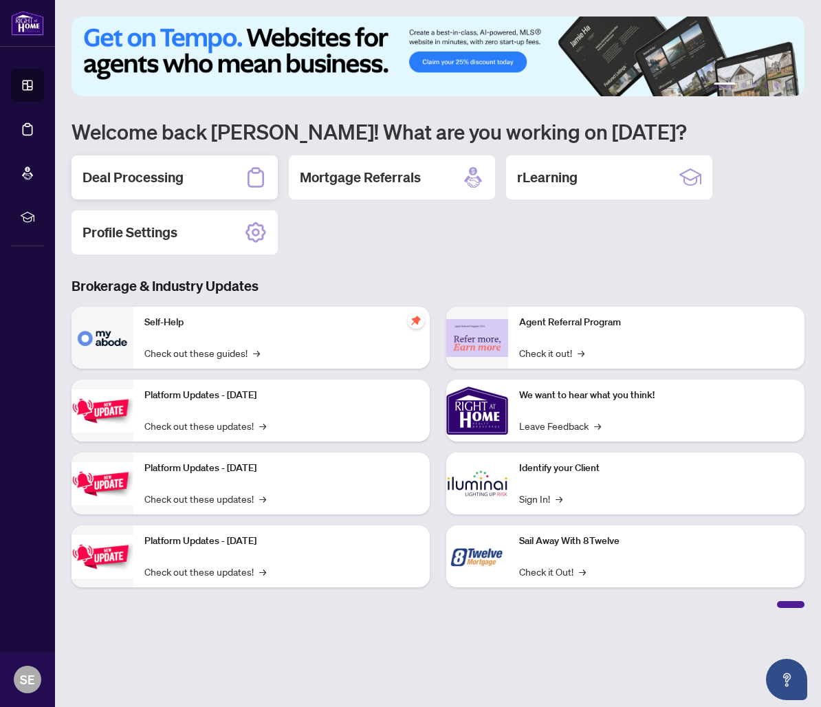 The image size is (821, 707). Describe the element at coordinates (551, 353) in the screenshot. I see `a: Check it out!→` at that location.